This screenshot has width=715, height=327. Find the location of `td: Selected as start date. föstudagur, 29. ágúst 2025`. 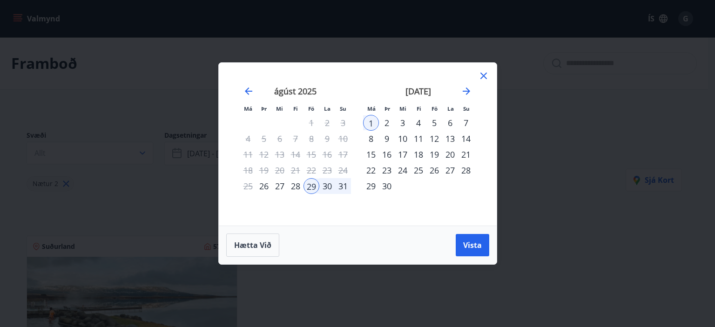

td: Selected as start date. föstudagur, 29. ágúst 2025 is located at coordinates (312, 186).